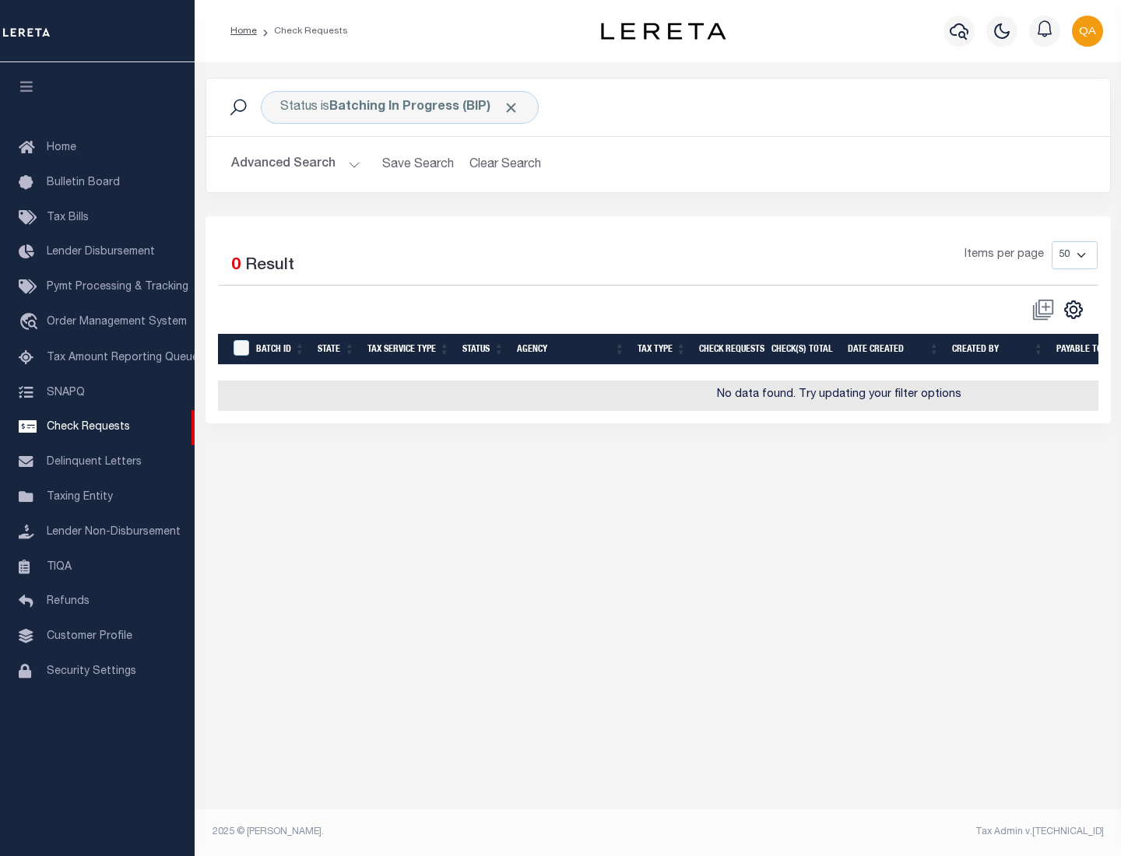 This screenshot has width=1121, height=856. Describe the element at coordinates (83, 183) in the screenshot. I see `span: Bulletin Board` at that location.